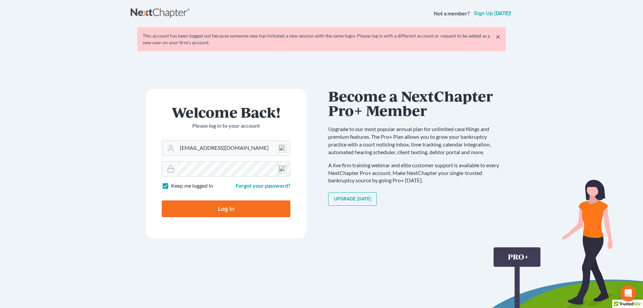 Image resolution: width=643 pixels, height=308 pixels. What do you see at coordinates (417, 103) in the screenshot?
I see `h1: Become a NextChapter Pro+ Member` at bounding box center [417, 103].